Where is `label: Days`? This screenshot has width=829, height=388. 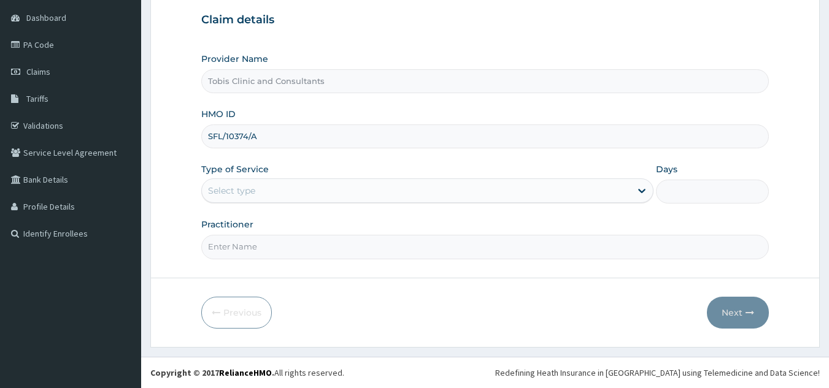 label: Days is located at coordinates (666, 169).